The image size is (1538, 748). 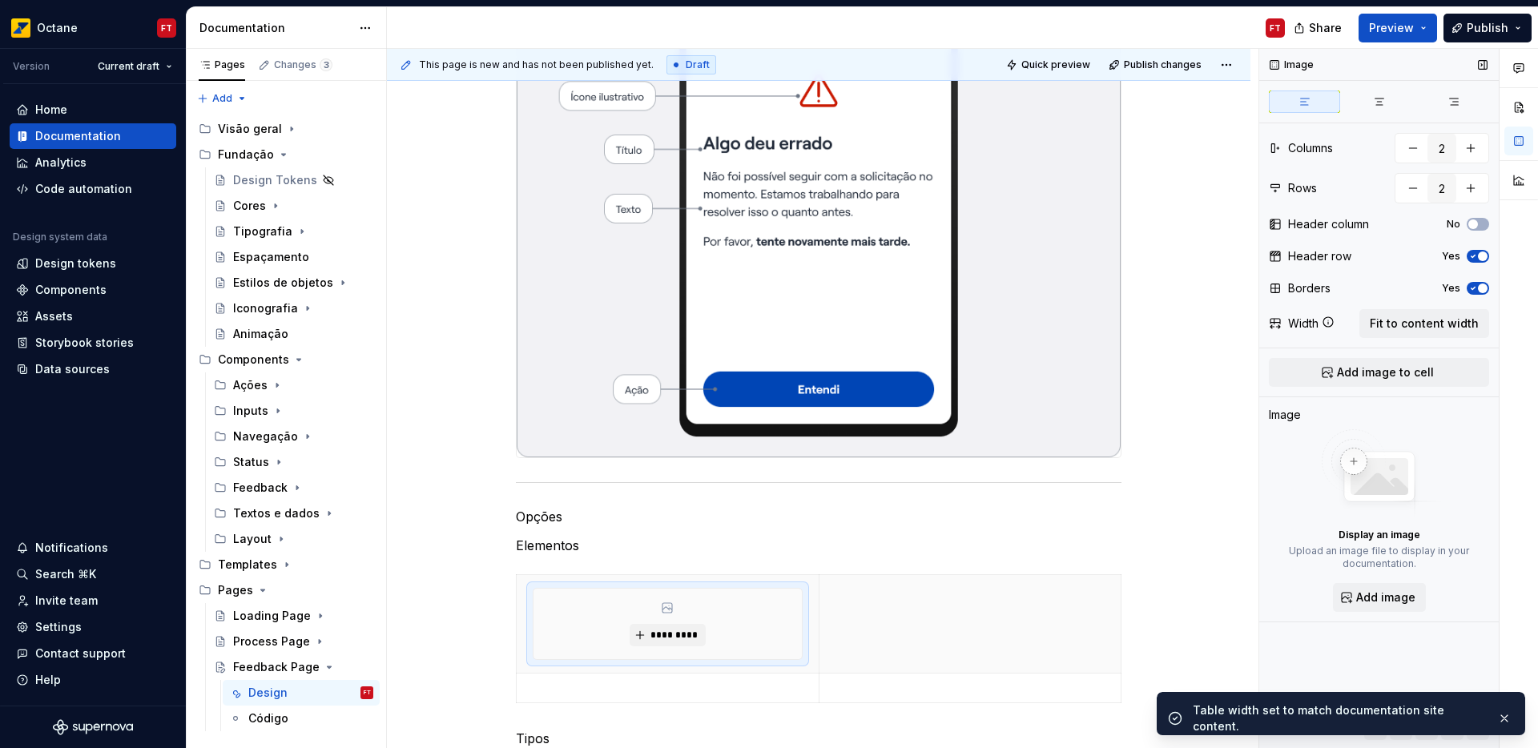 I want to click on p: Tipos, so click(x=819, y=739).